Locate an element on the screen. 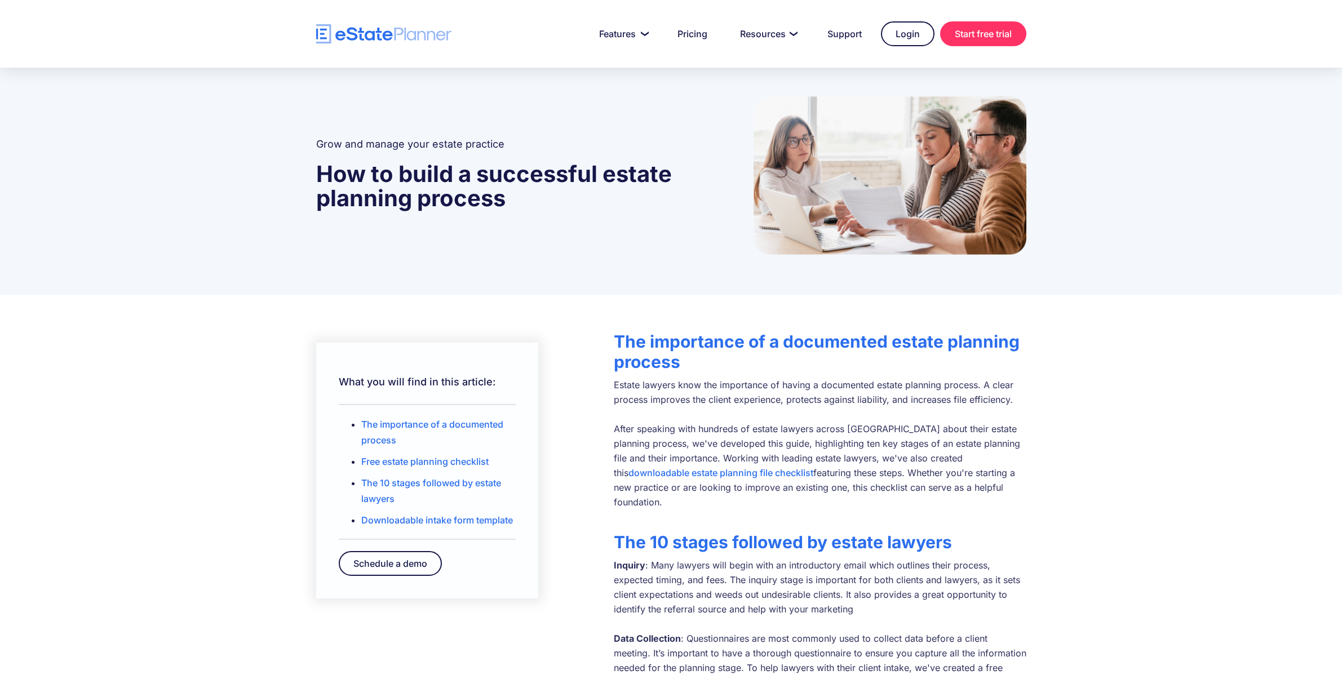  h2: Grow and manage your estate practice is located at coordinates (521, 144).